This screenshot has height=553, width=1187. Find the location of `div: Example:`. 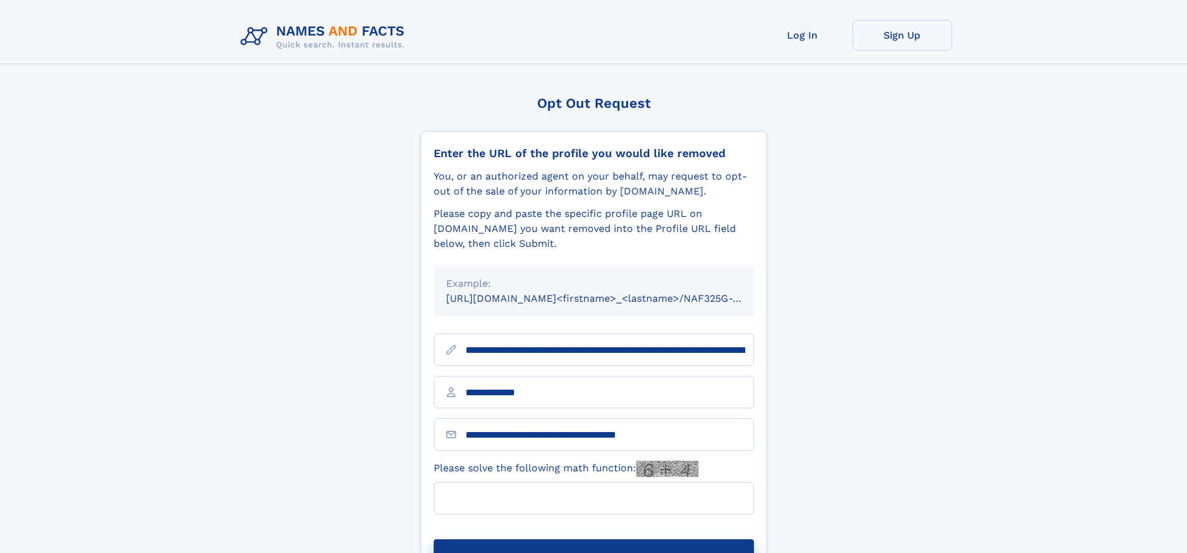

div: Example: is located at coordinates (594, 284).